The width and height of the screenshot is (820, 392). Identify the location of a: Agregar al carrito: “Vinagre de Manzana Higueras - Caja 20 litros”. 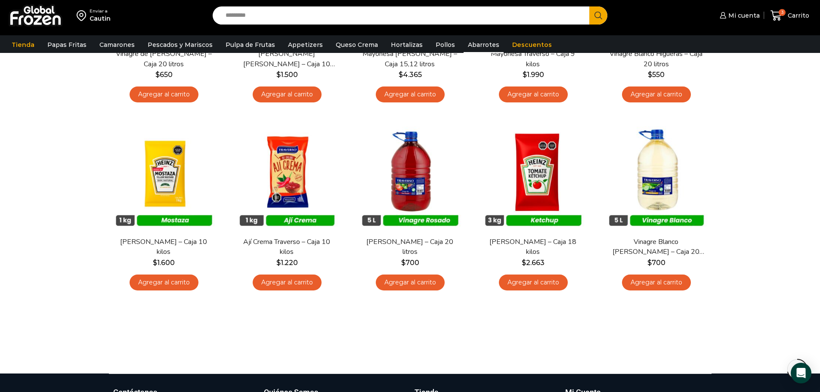
(164, 94).